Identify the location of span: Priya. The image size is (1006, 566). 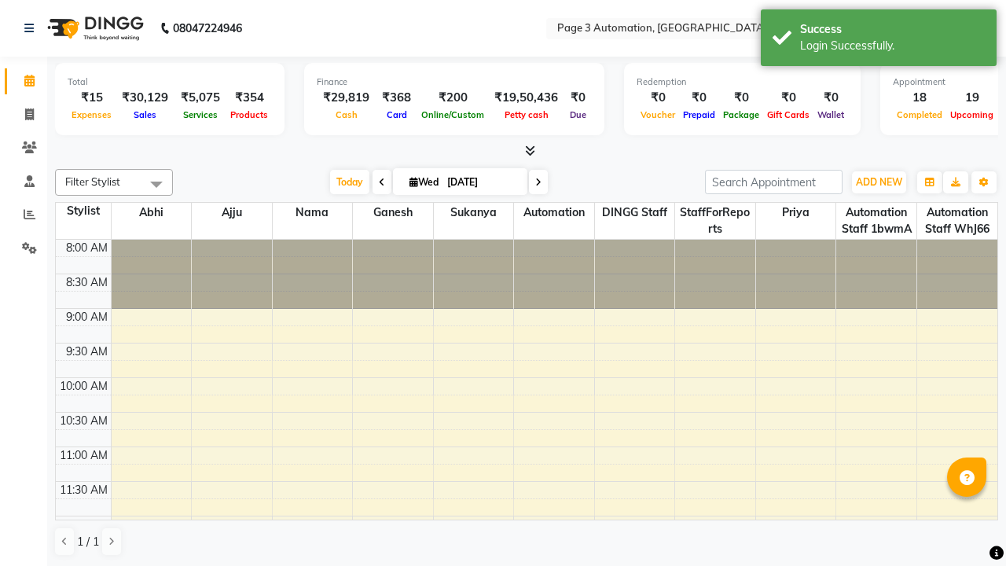
(796, 212).